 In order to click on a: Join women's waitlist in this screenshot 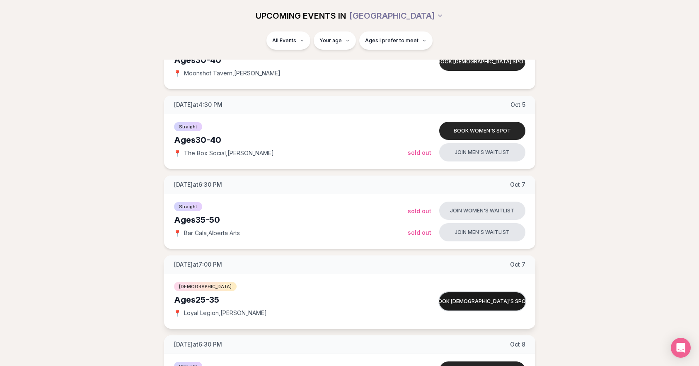, I will do `click(482, 211)`.